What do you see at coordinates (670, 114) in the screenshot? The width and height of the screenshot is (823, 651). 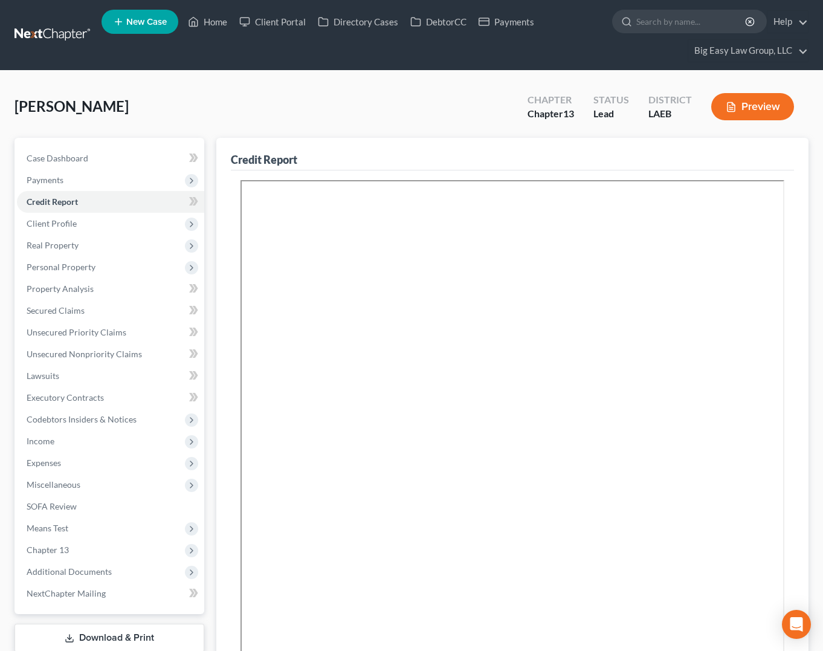 I see `div: LAEB` at bounding box center [670, 114].